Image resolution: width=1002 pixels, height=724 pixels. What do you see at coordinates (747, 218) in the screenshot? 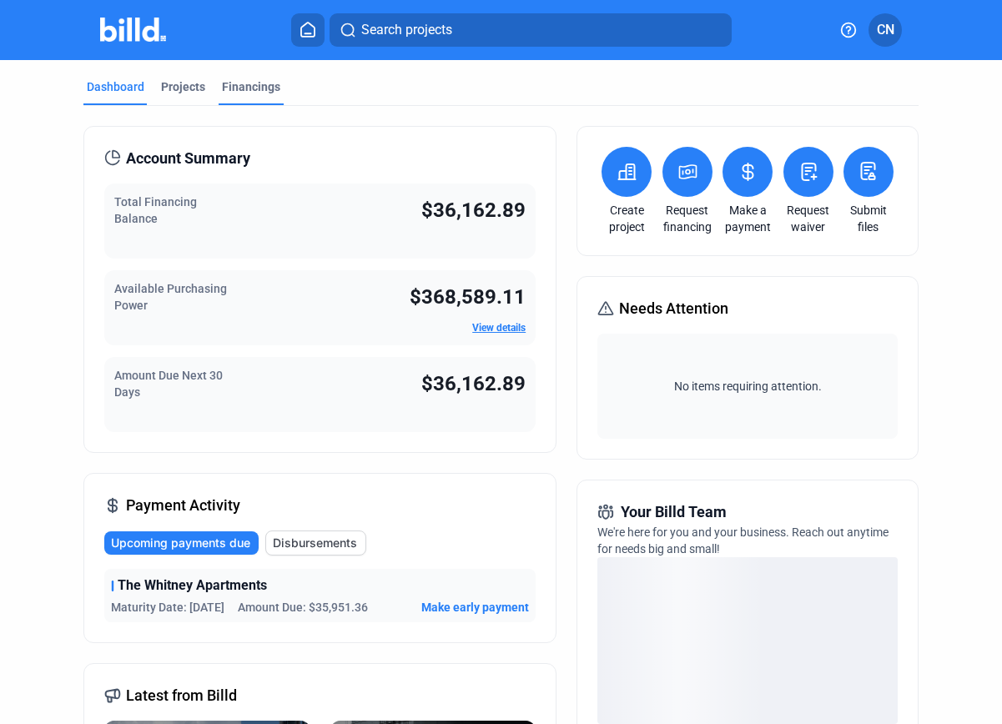
I see `a: Make a payment` at bounding box center [747, 218].